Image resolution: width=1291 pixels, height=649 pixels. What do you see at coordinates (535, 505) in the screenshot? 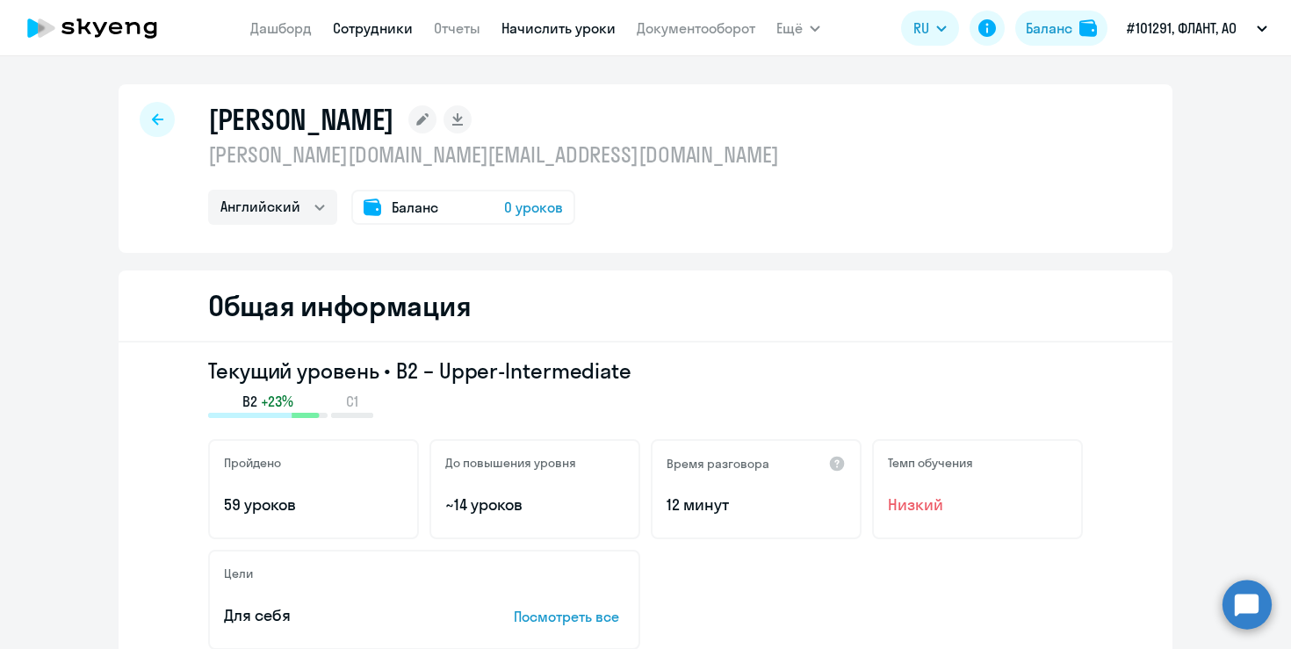
I see `p: ~14 уроков` at bounding box center [535, 505].